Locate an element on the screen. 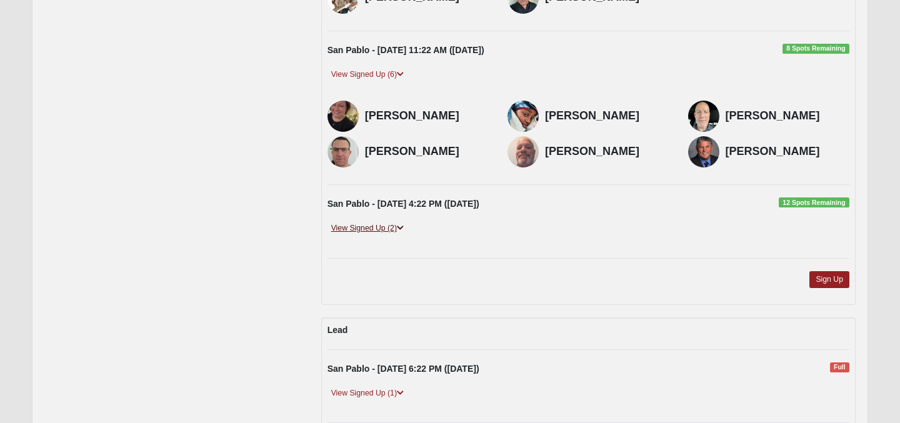  a: View Signed Up (6) is located at coordinates (368, 74).